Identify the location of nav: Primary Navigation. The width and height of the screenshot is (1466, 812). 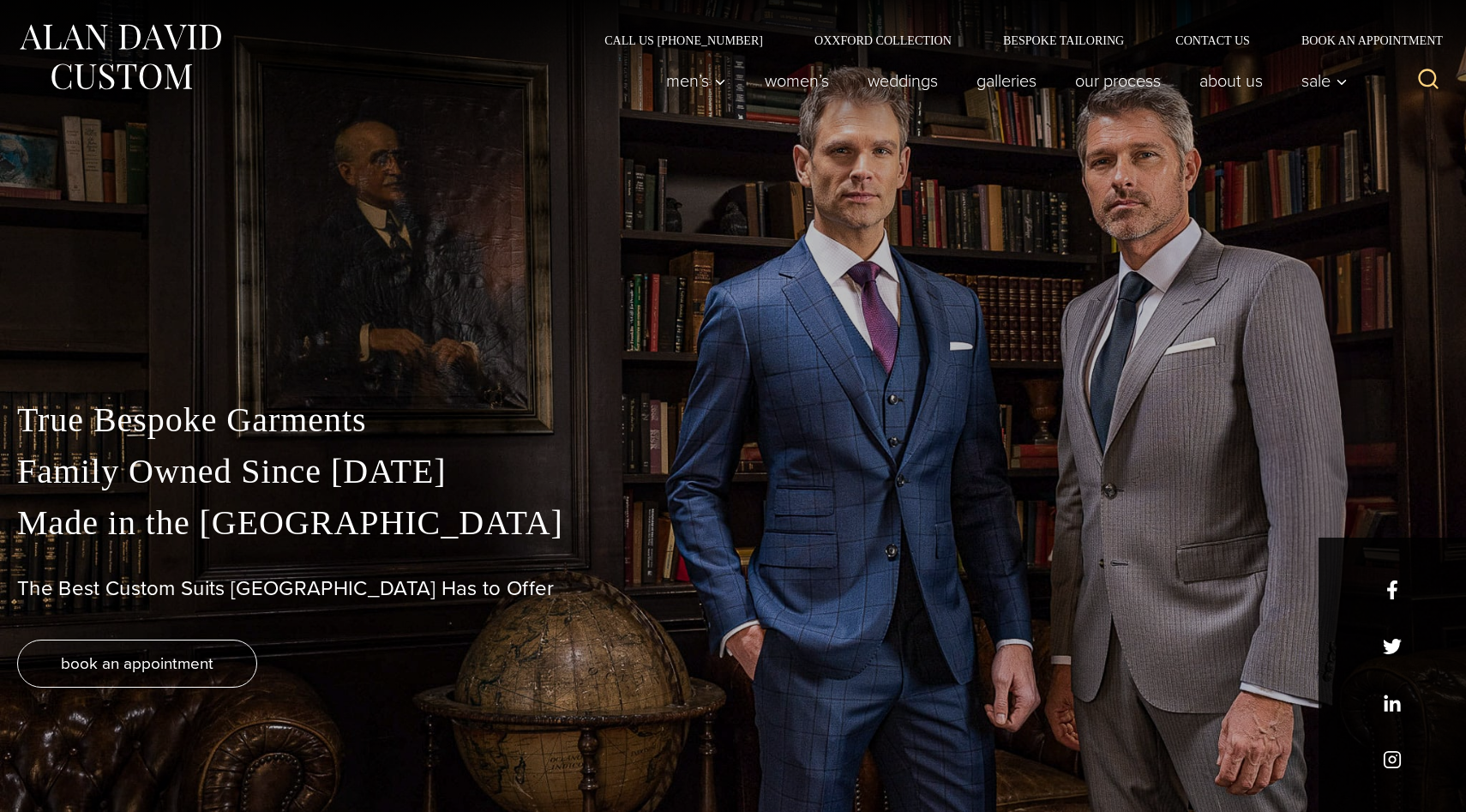
(1002, 81).